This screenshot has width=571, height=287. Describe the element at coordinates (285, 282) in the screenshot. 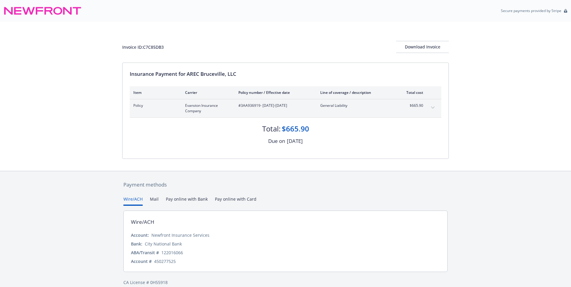

I see `div: CA License # 0H55918` at that location.